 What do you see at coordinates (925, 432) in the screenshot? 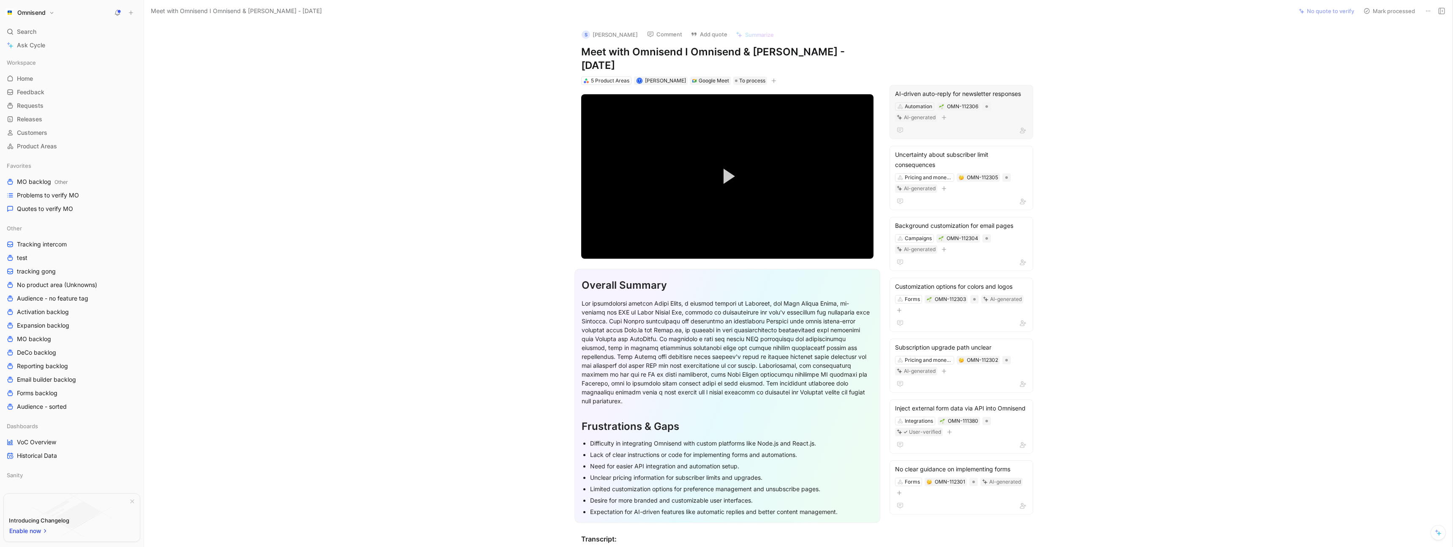
I see `div: User-verified` at bounding box center [925, 432].